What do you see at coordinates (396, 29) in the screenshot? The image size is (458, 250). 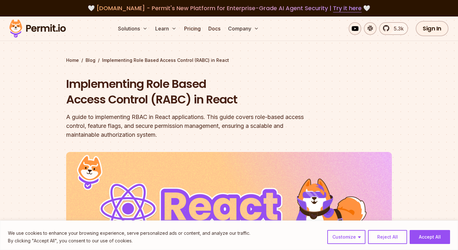 I see `span: 5.3k` at bounding box center [396, 29].